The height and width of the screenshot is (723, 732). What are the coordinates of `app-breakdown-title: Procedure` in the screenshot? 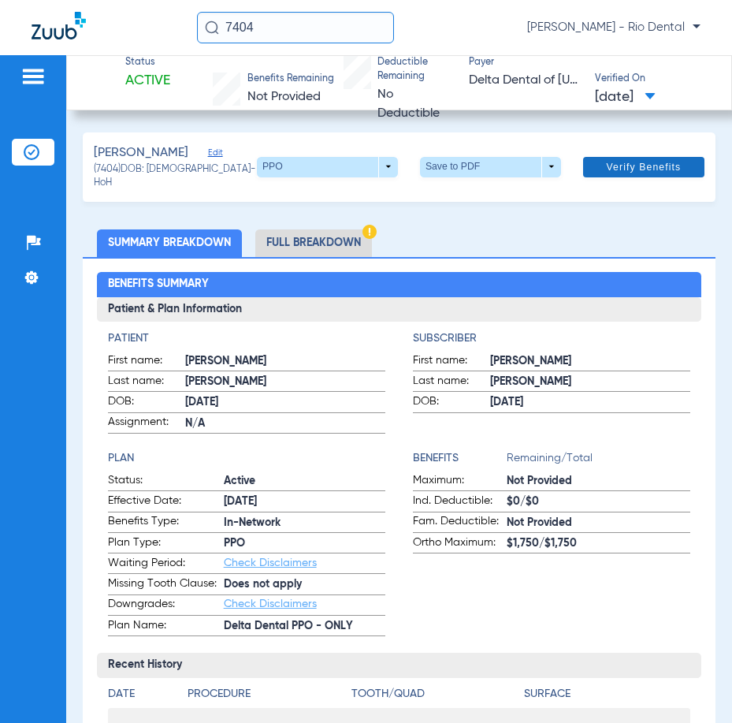 It's located at (267, 697).